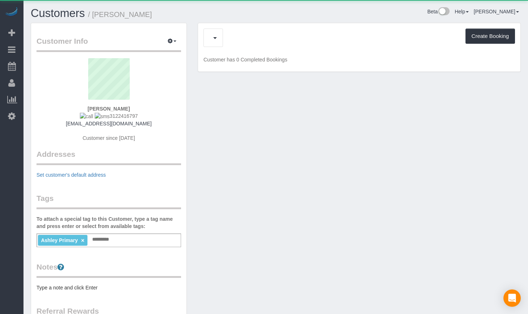 The width and height of the screenshot is (528, 314). Describe the element at coordinates (59, 240) in the screenshot. I see `span: Ashley Primary` at that location.